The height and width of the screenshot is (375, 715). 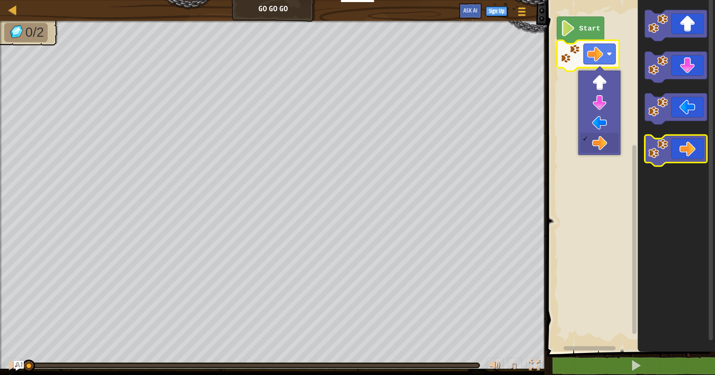 I want to click on button: ⌘ + P: Pause, so click(x=13, y=367).